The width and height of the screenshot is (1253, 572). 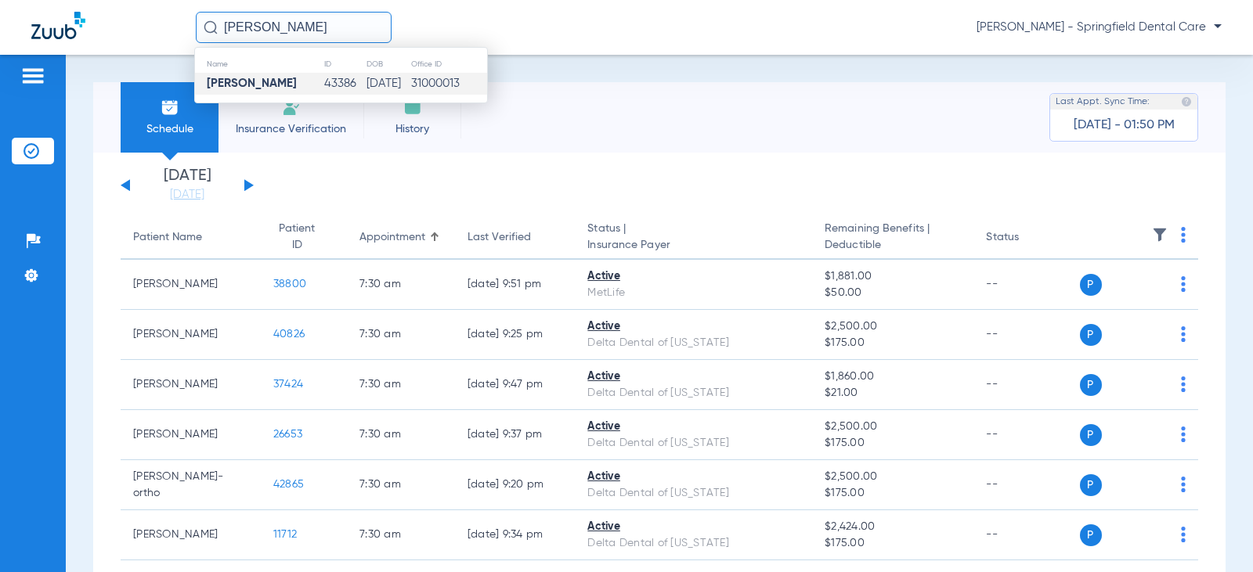 What do you see at coordinates (893, 293) in the screenshot?
I see `span: $50.00` at bounding box center [893, 293].